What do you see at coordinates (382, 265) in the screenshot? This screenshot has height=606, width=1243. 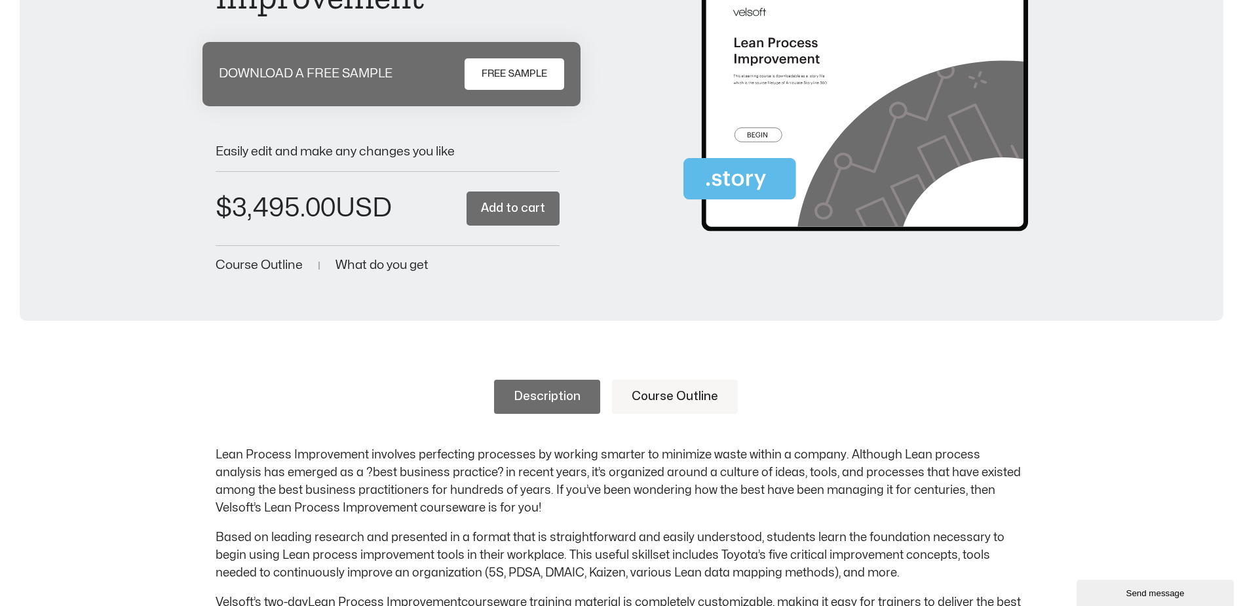 I see `a: What do you get` at bounding box center [382, 265].